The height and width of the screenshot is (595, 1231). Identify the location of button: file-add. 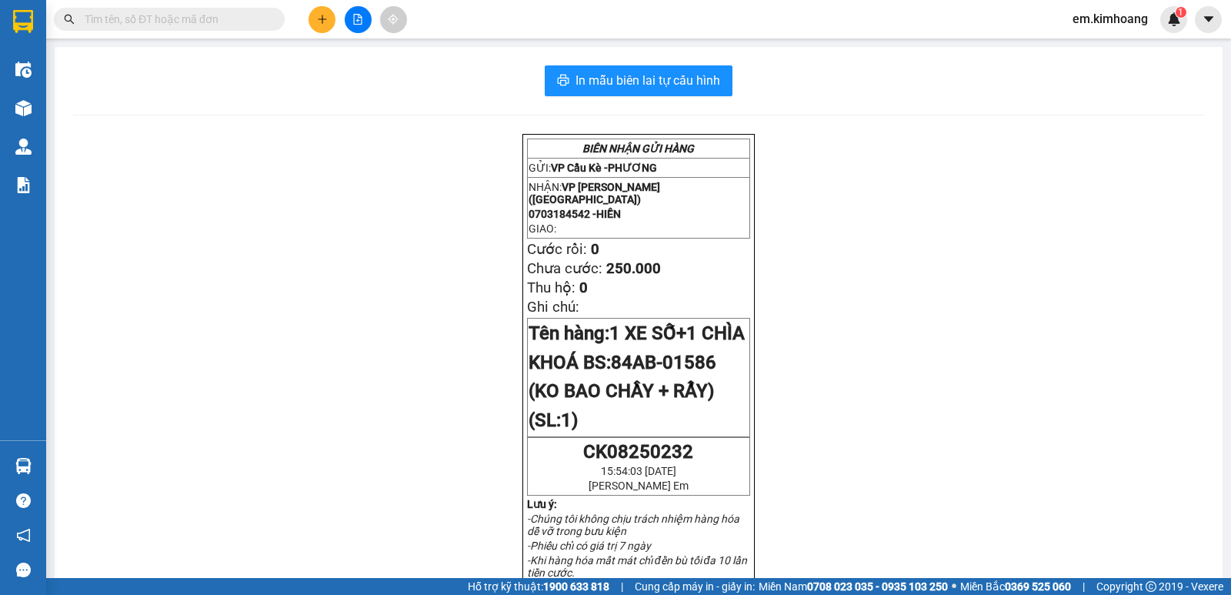
(358, 19).